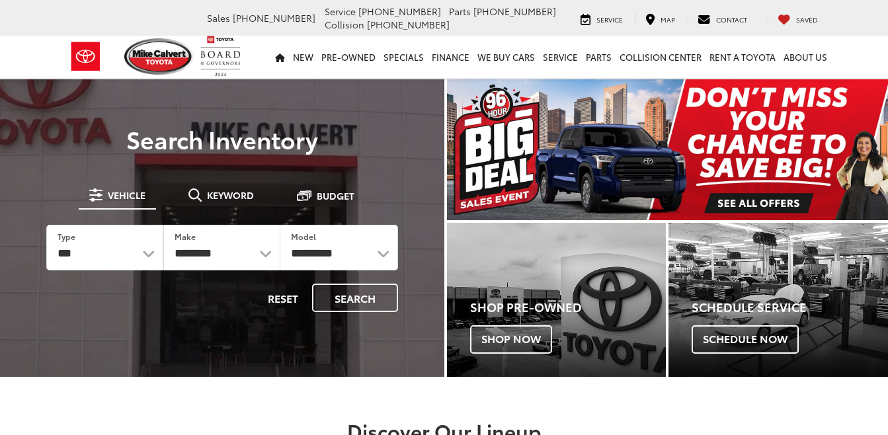  I want to click on button: Reset, so click(283, 297).